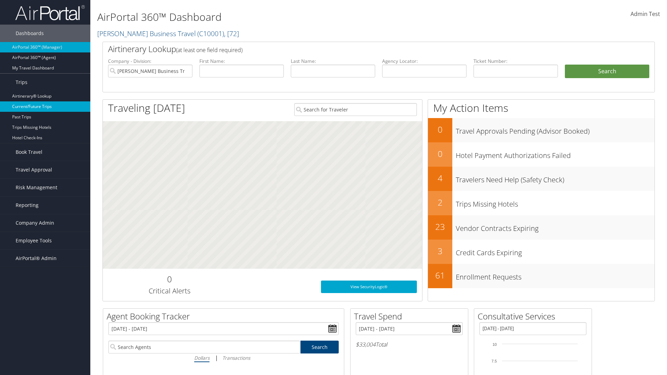 This screenshot has height=375, width=667. I want to click on span: Company Admin, so click(35, 223).